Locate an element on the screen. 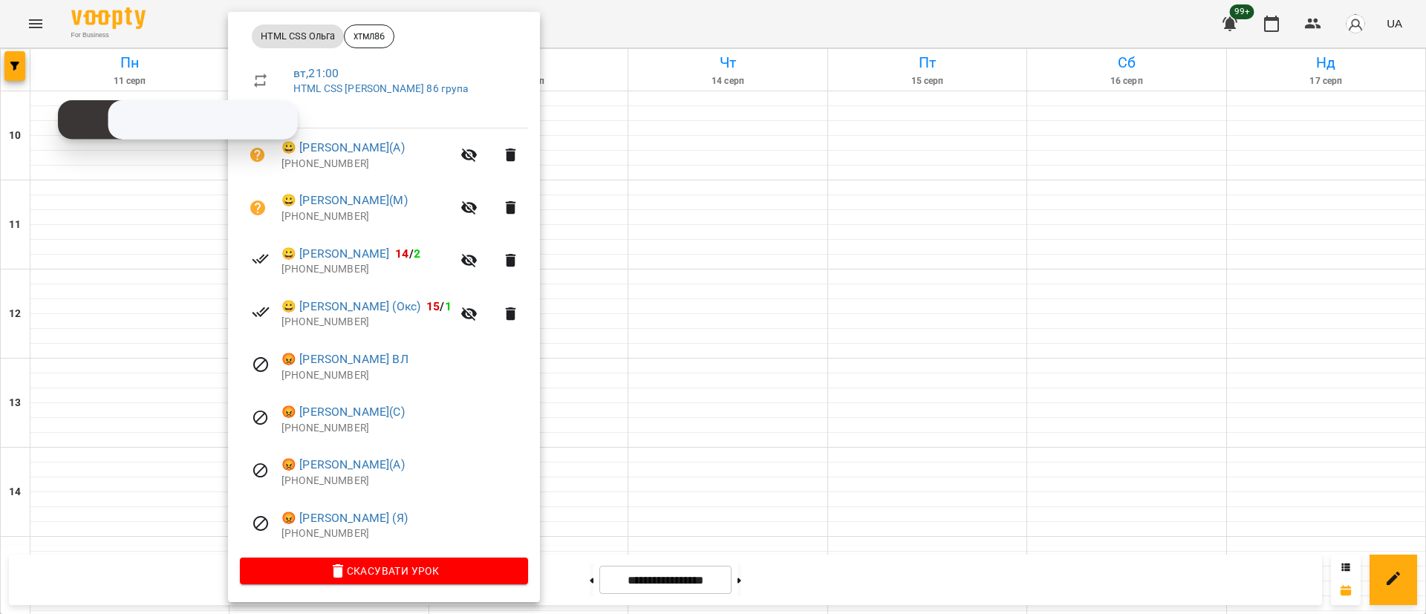 This screenshot has height=614, width=1426. span: 14 is located at coordinates (402, 253).